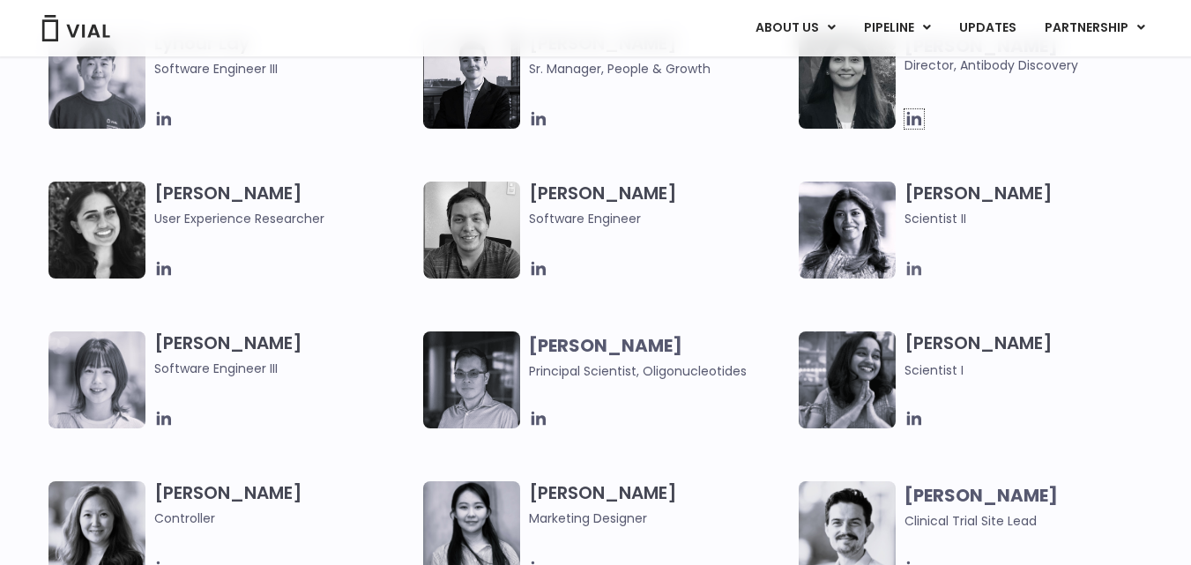 This screenshot has width=1191, height=565. I want to click on a: PIPELINEMenu Toggle, so click(896, 28).